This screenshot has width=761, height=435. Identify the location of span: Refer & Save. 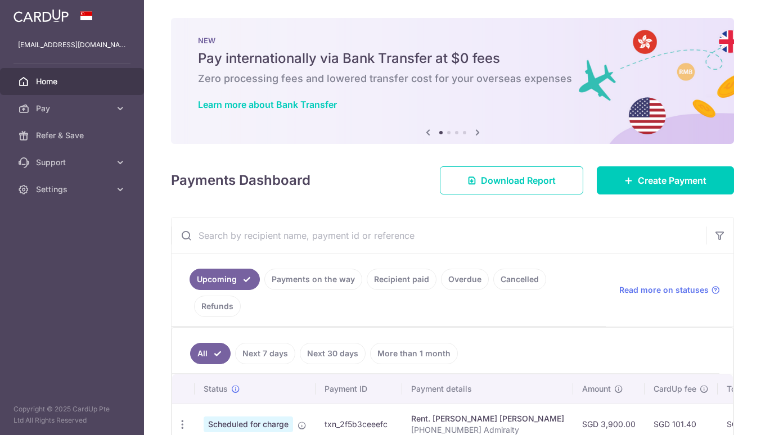
(73, 136).